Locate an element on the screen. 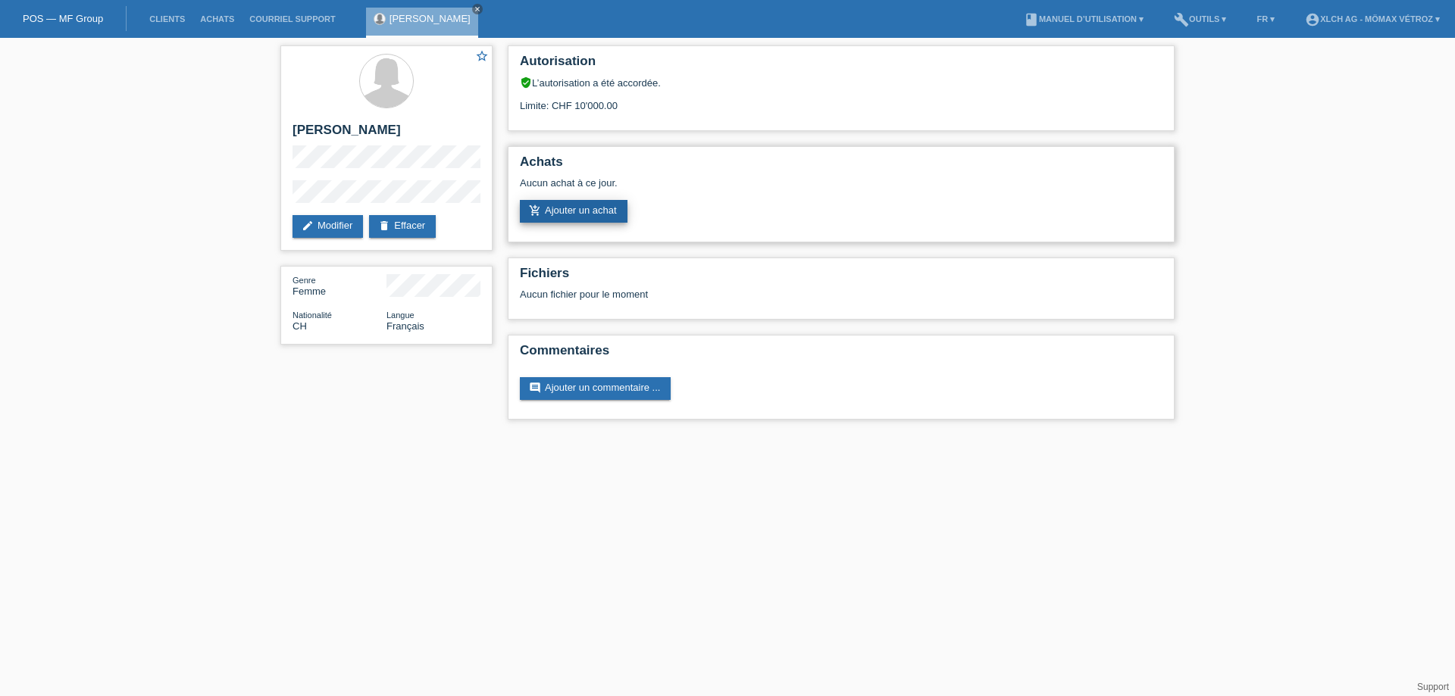 This screenshot has height=696, width=1455. a: Support is located at coordinates (1433, 687).